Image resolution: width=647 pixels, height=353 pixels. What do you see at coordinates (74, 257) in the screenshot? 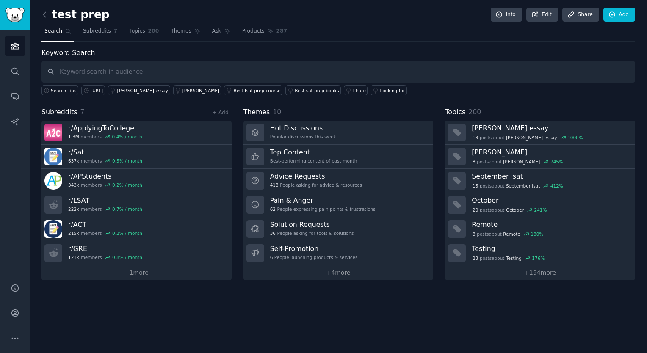
I see `span: 121k` at bounding box center [74, 257].